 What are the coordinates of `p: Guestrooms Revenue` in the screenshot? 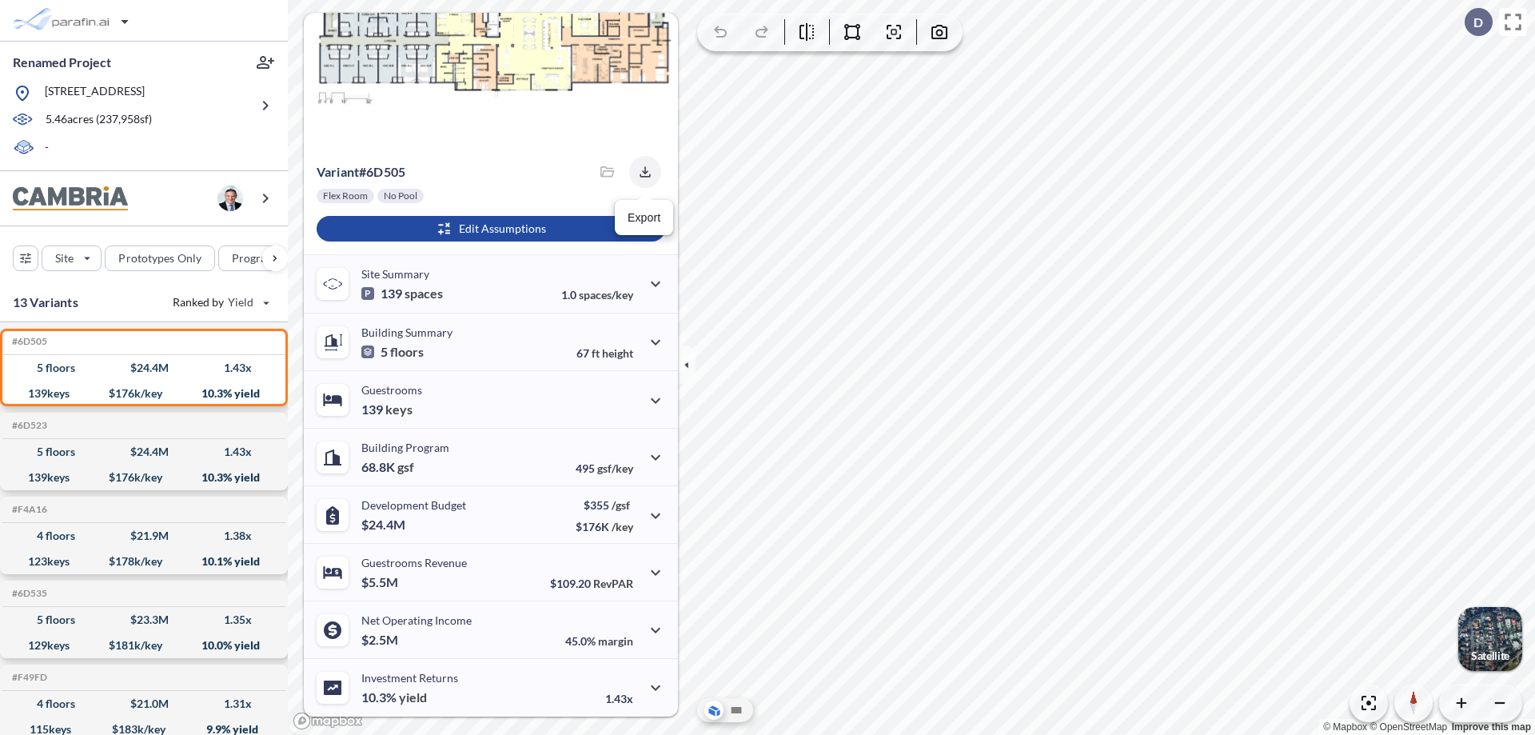 It's located at (414, 562).